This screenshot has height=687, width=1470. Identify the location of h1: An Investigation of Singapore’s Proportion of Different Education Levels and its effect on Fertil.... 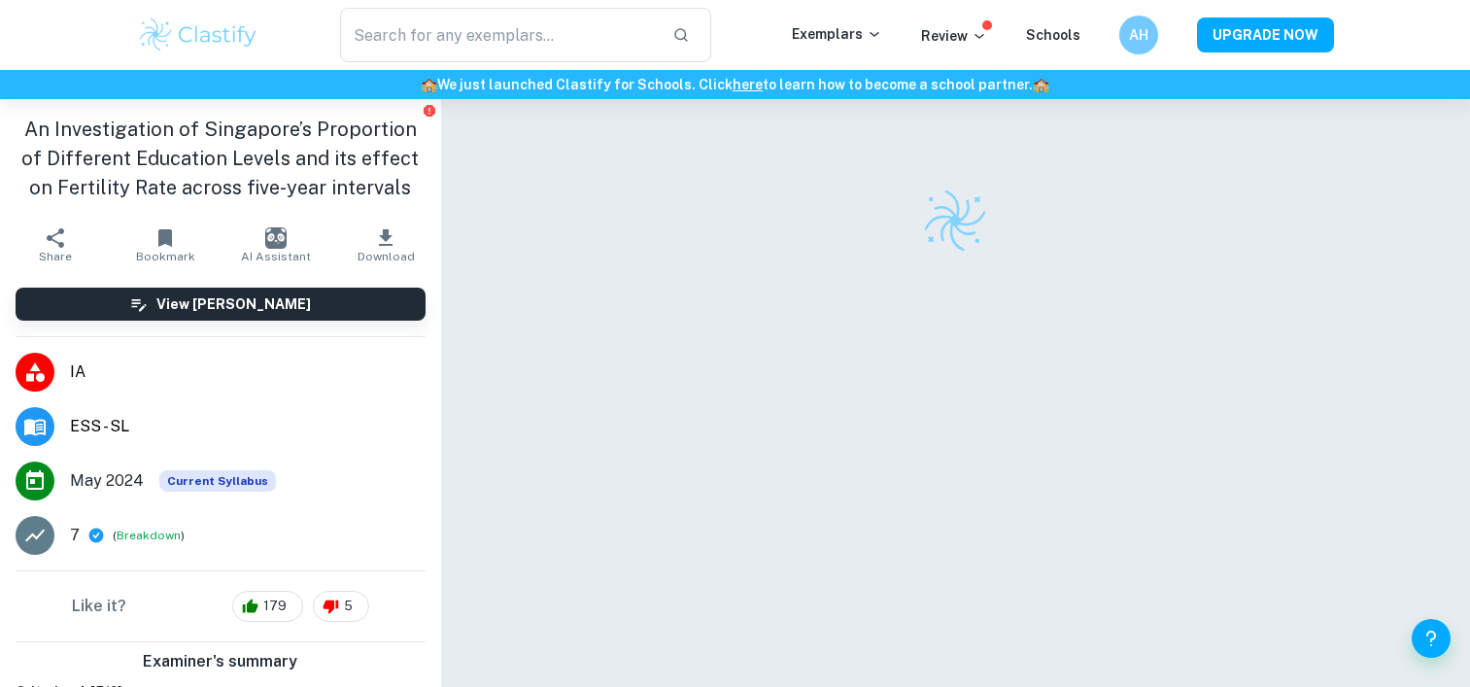
(221, 158).